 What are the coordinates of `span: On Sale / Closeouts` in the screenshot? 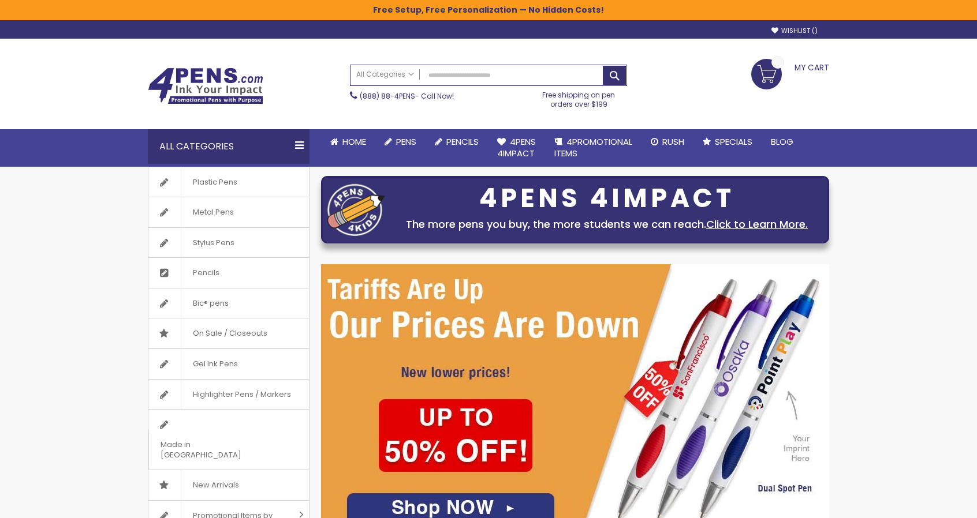 It's located at (230, 334).